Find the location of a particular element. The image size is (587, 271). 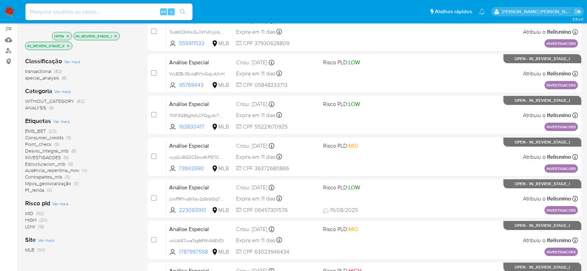

span: Atalhos rápidos is located at coordinates (453, 11).